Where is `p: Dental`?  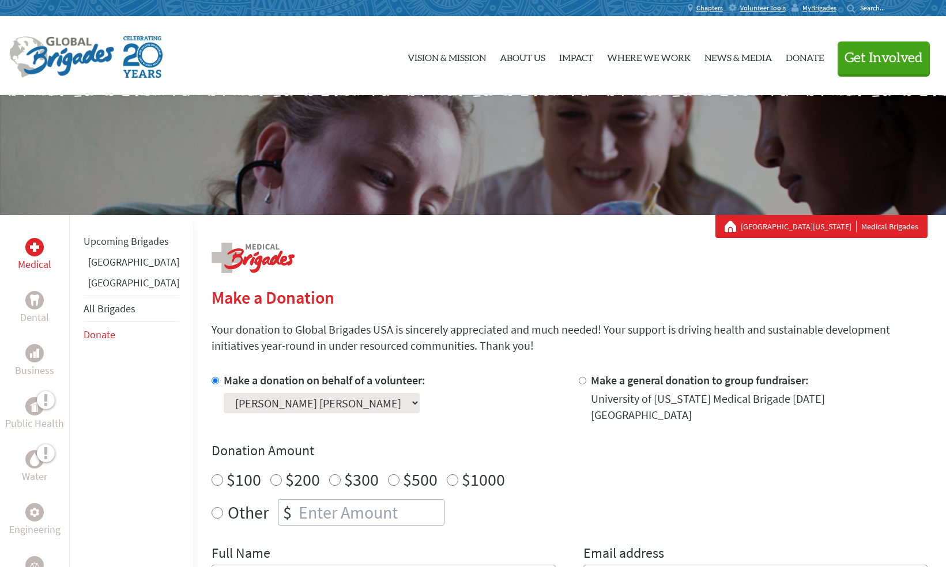
p: Dental is located at coordinates (35, 317).